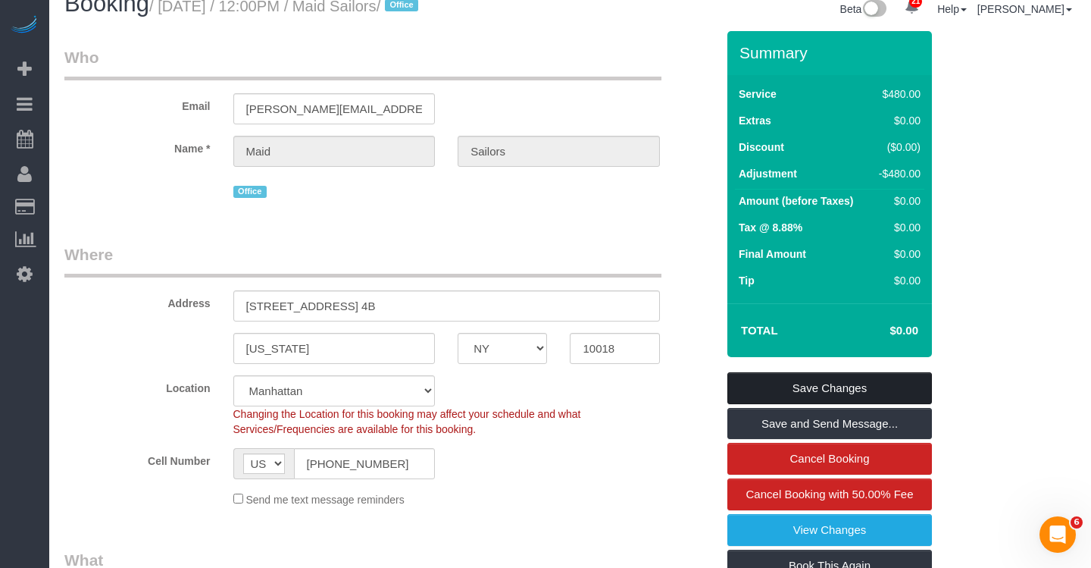  I want to click on span: Send me text message reminders, so click(324, 499).